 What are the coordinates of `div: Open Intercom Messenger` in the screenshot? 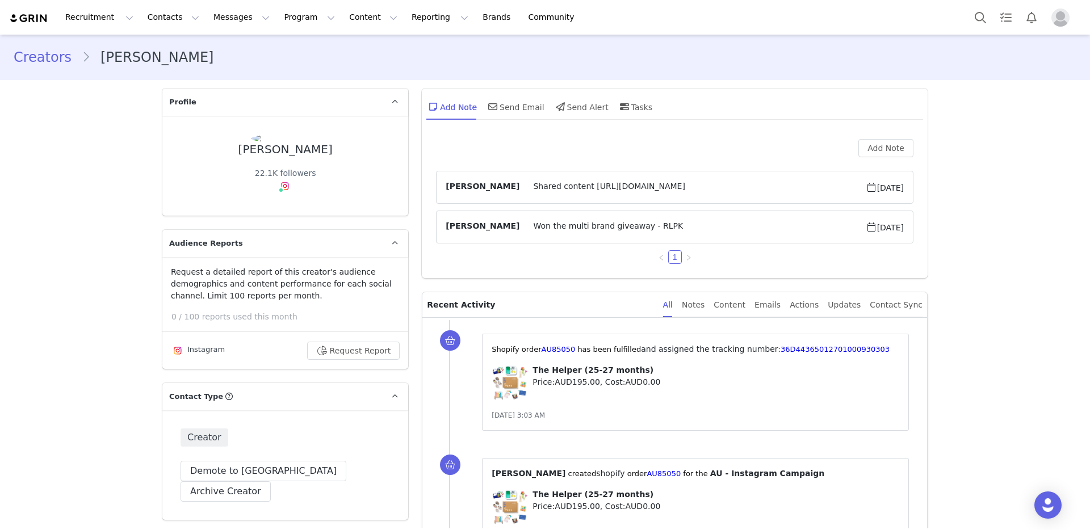 It's located at (1048, 505).